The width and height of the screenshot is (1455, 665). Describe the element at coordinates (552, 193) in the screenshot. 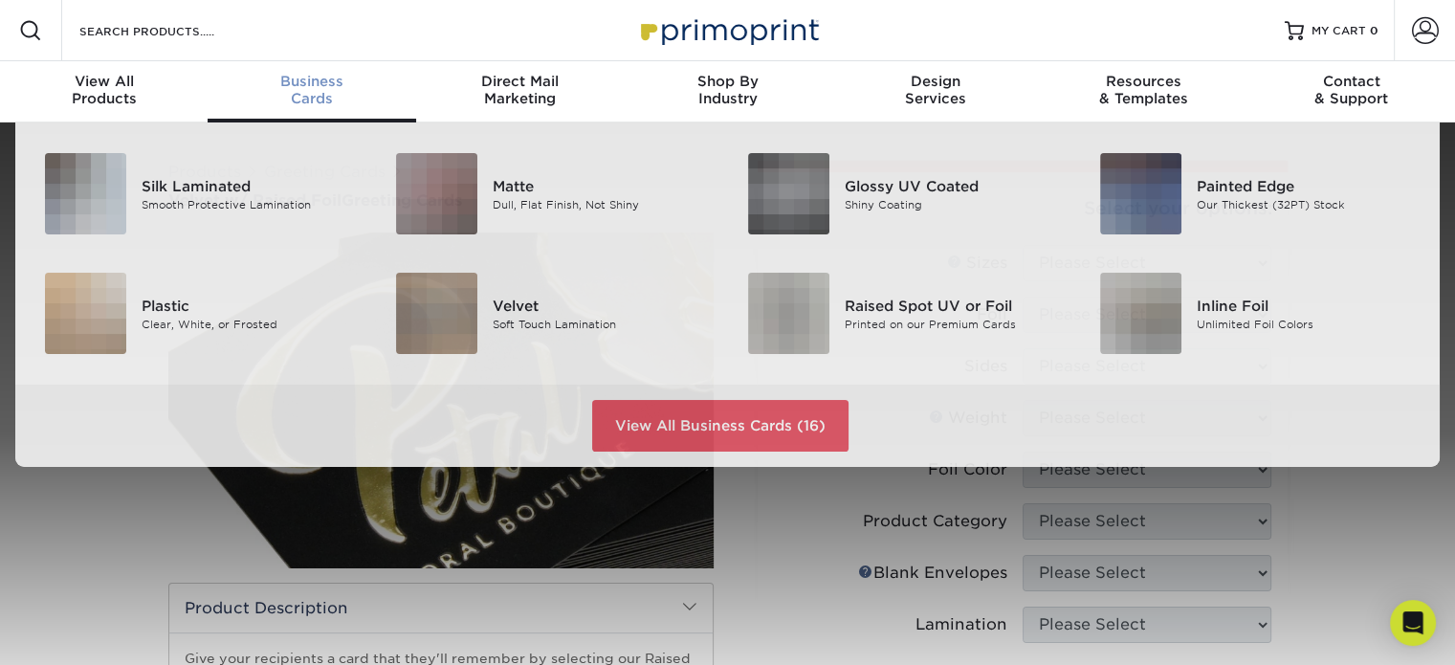

I see `a: Matte Business Cards Matte Dull, Flat Finish, Not Shiny` at that location.